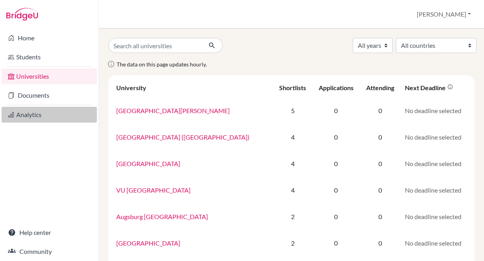 The height and width of the screenshot is (261, 484). Describe the element at coordinates (49, 251) in the screenshot. I see `a: Community` at that location.